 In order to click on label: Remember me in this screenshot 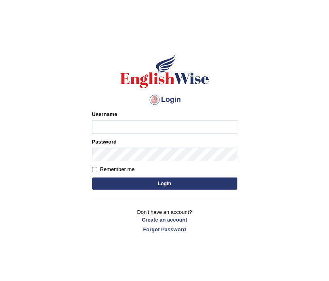, I will do `click(114, 169)`.